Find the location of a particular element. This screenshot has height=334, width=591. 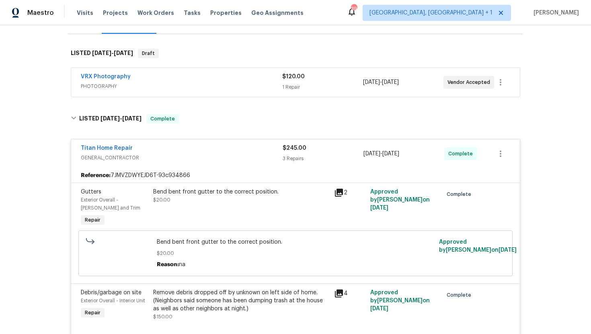

span: Bend bent front gutter to the correct position. is located at coordinates (295, 242).